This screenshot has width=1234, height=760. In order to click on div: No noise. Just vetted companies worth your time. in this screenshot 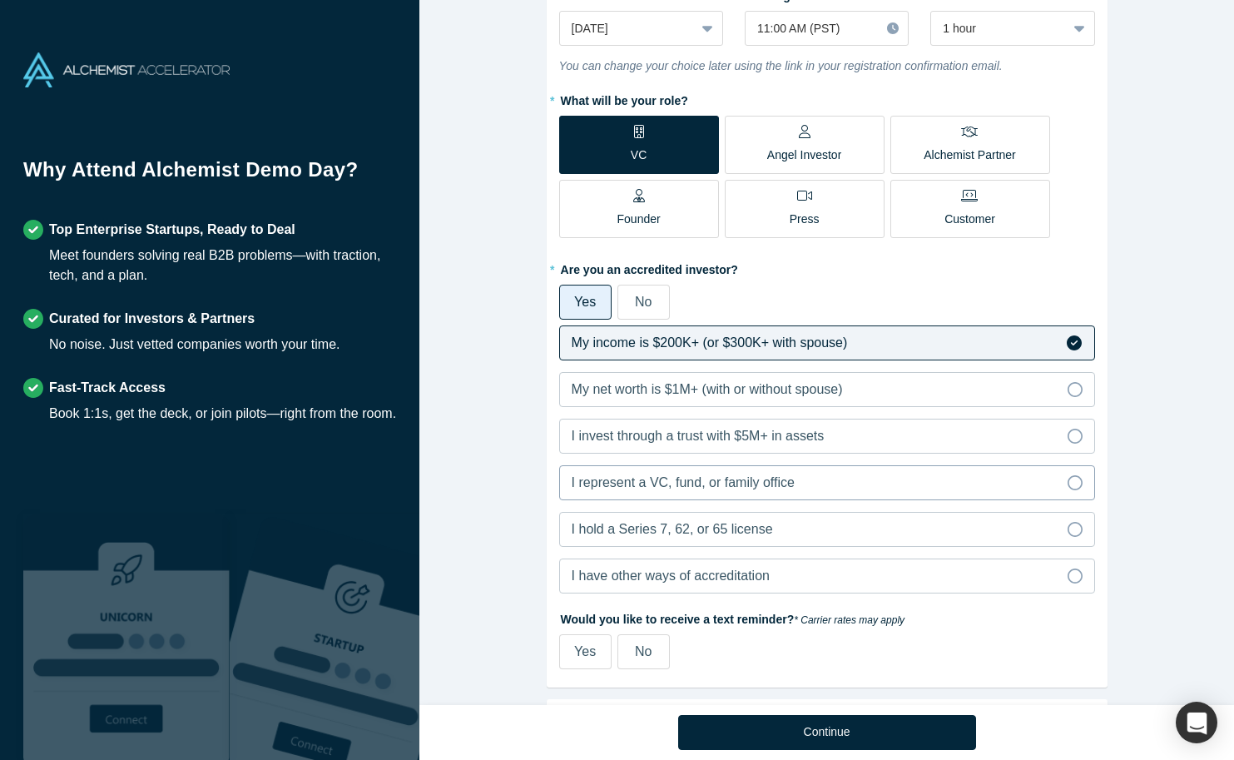, I will do `click(195, 345)`.